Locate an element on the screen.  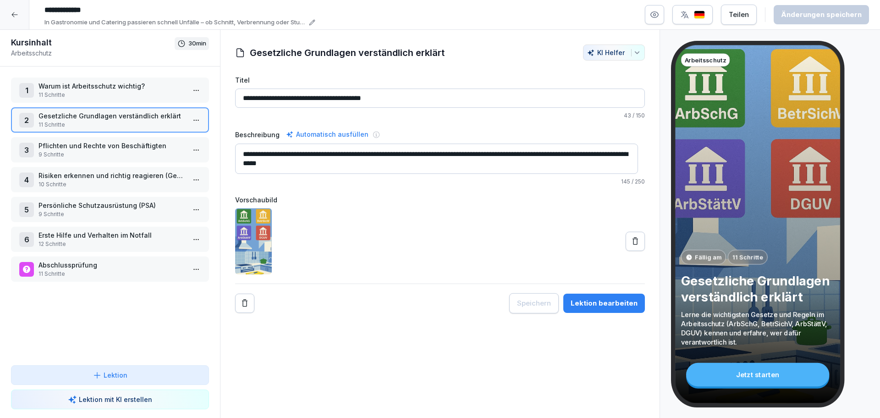
label: Titel is located at coordinates (440, 80).